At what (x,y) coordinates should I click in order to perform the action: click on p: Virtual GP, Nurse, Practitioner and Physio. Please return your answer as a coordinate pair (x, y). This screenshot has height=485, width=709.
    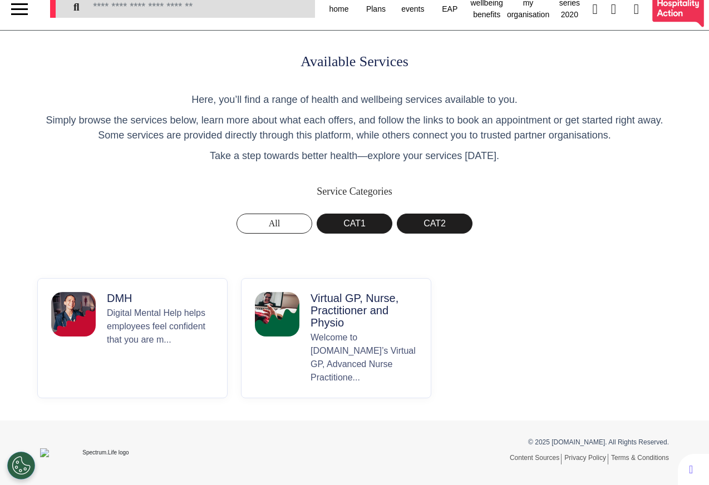
    Looking at the image, I should click on (364, 310).